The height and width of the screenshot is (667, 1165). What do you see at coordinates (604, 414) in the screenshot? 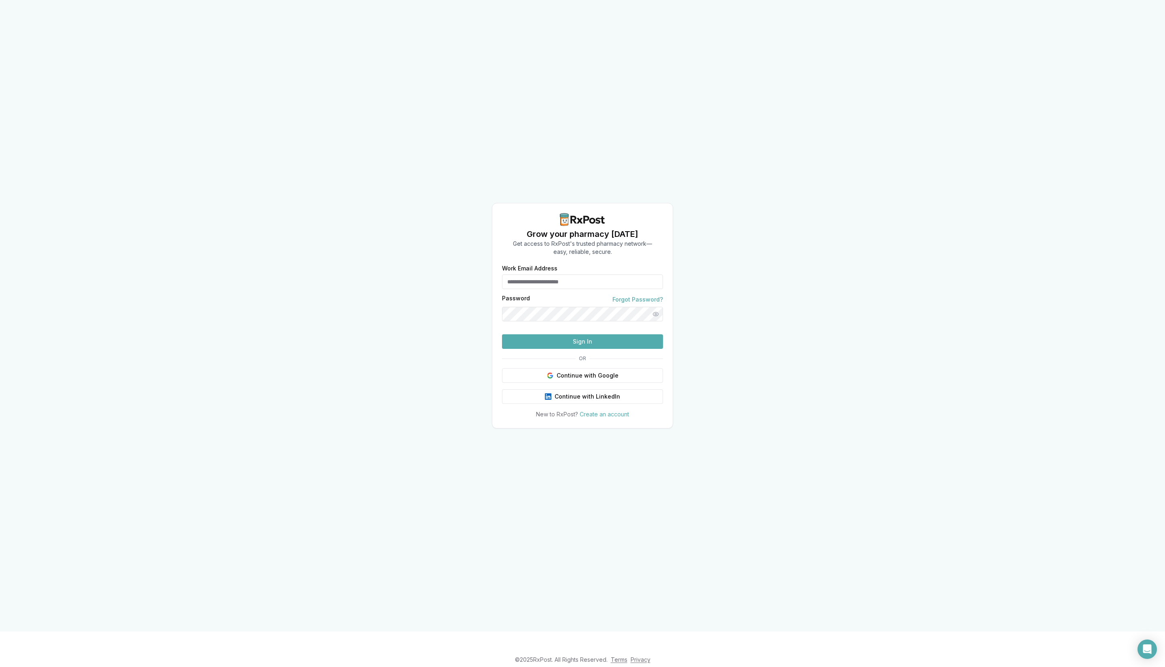
I see `a: Create an account` at bounding box center [604, 414].